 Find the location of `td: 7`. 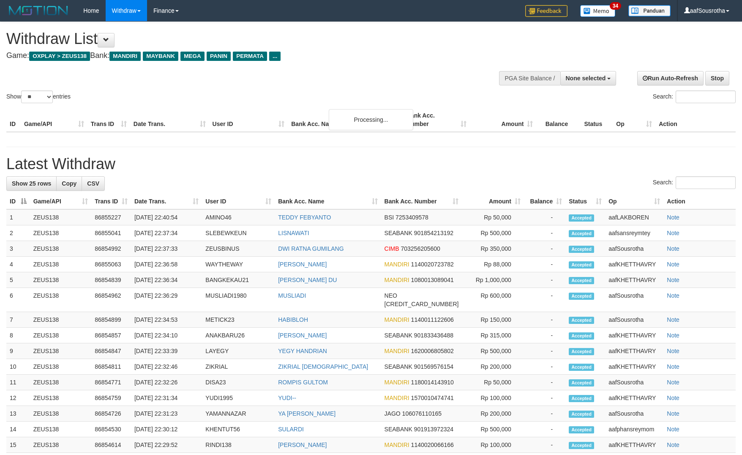

td: 7 is located at coordinates (18, 319).